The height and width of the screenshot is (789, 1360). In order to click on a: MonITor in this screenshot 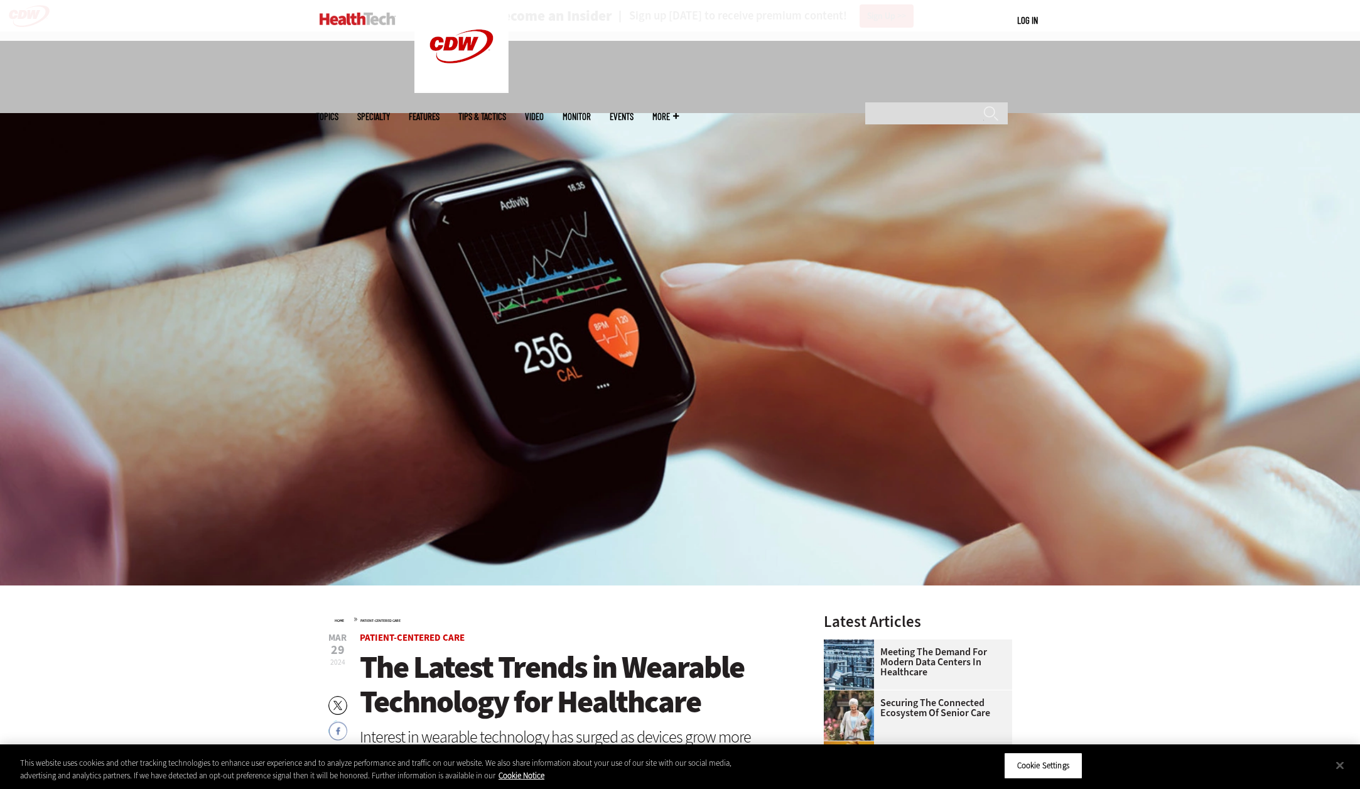, I will do `click(576, 116)`.